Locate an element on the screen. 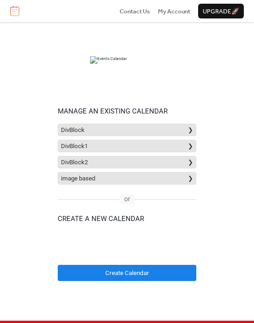 This screenshot has height=323, width=254. span: image based is located at coordinates (78, 178).